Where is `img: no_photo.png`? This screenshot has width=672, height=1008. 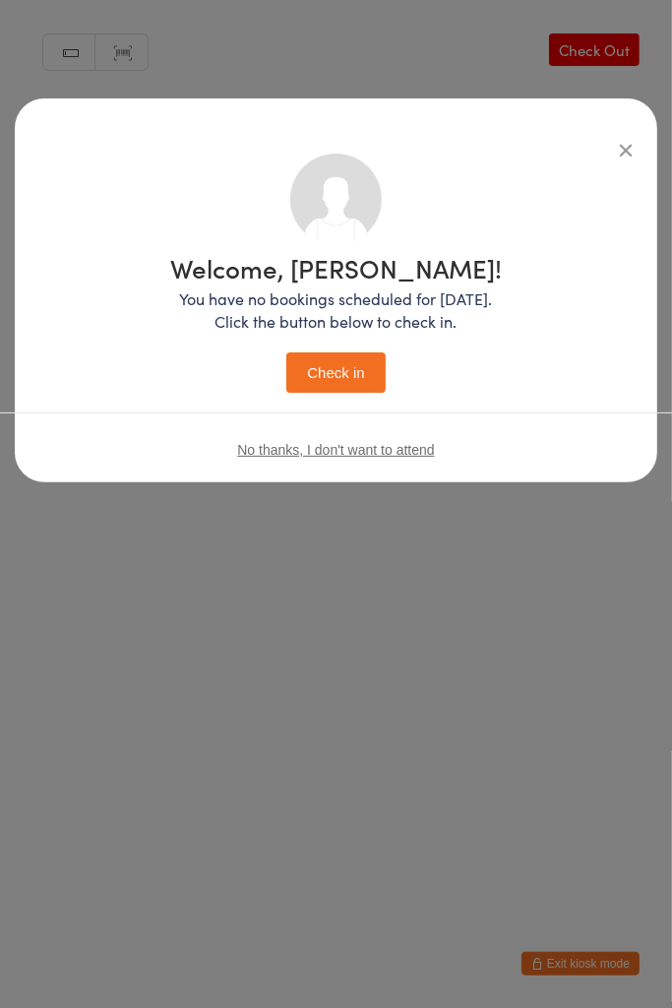
img: no_photo.png is located at coordinates (336, 199).